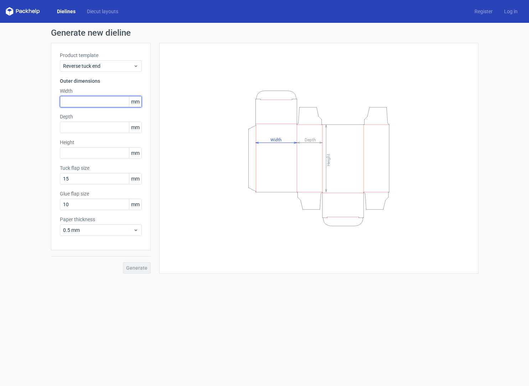 This screenshot has height=386, width=529. I want to click on label: Paper thickness, so click(101, 219).